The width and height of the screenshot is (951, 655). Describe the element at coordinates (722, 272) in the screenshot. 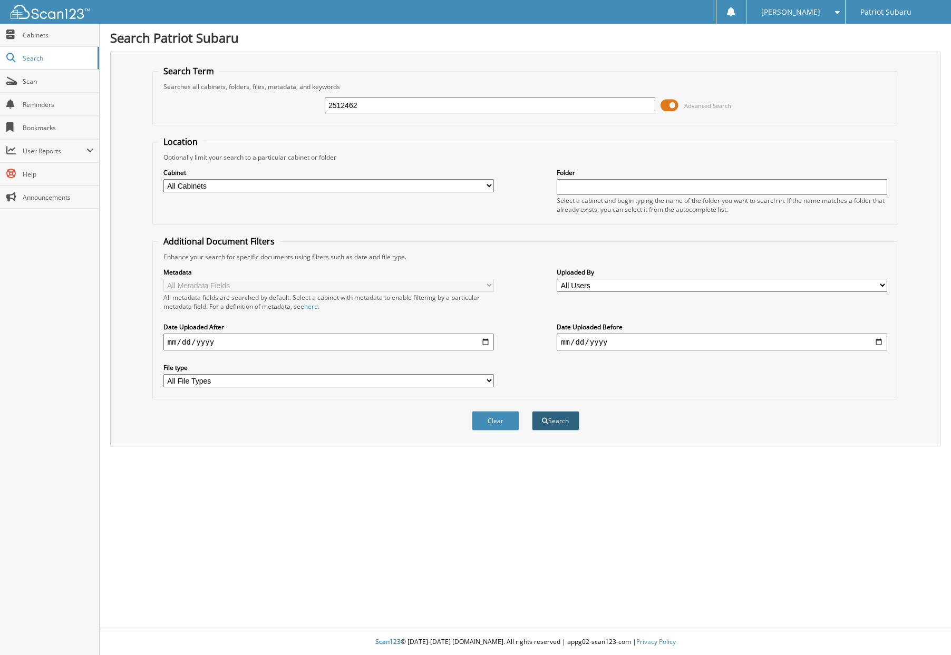

I see `label: Uploaded By` at that location.